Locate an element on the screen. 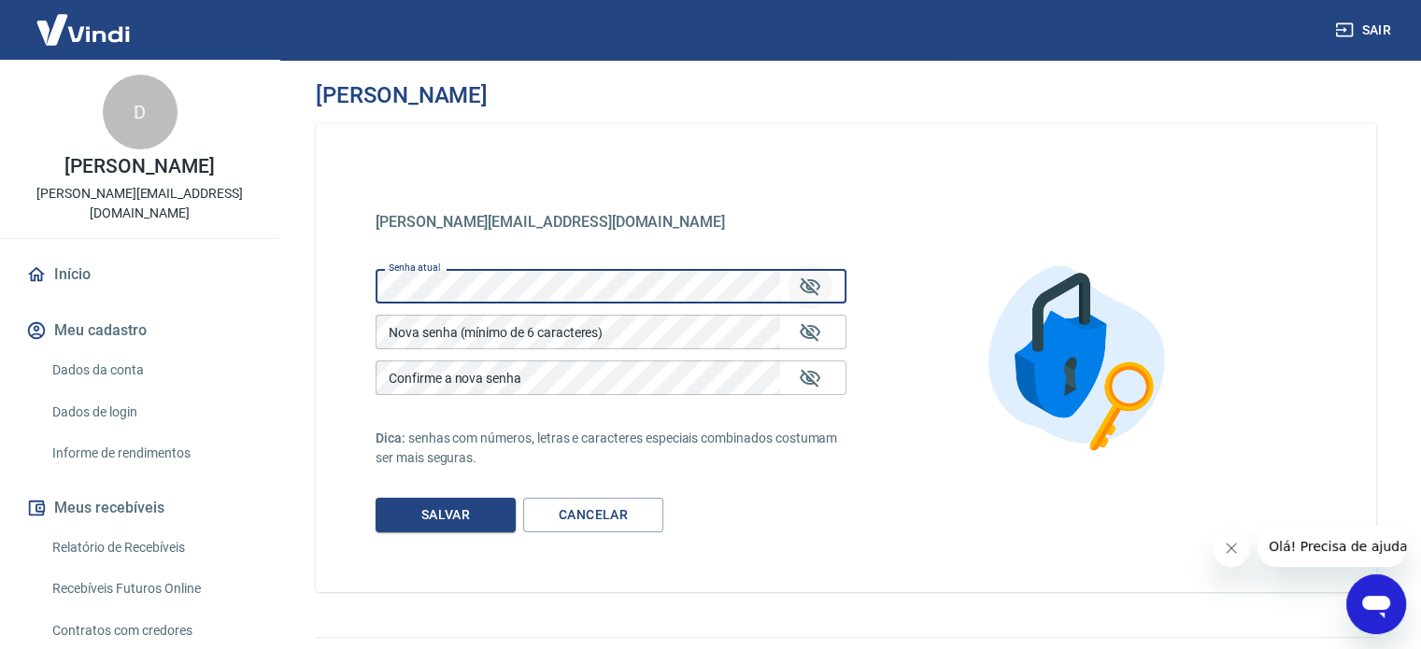  span: Olá! Precisa de ajuda? is located at coordinates (84, 21).